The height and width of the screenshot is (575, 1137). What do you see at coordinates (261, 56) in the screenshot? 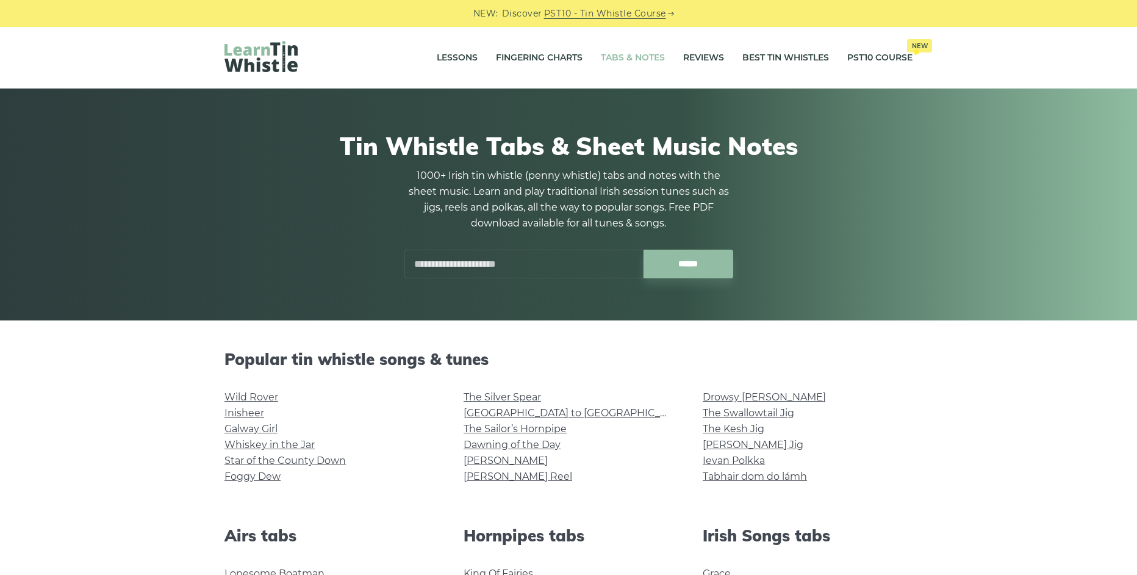
I see `img: LearnTinWhistle.com` at bounding box center [261, 56].